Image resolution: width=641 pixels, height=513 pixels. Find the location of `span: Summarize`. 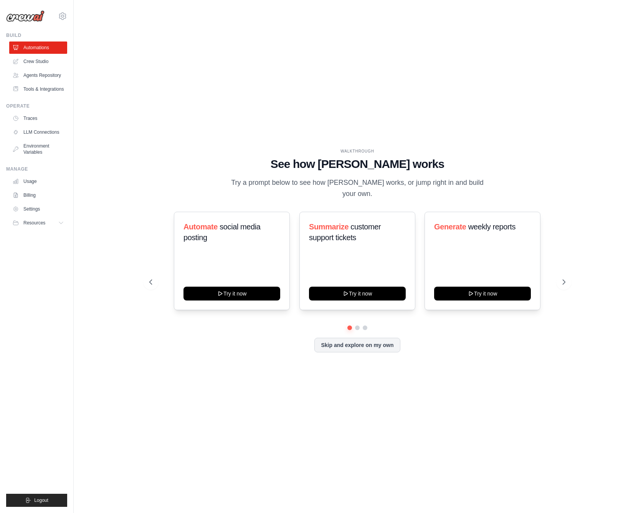

span: Summarize is located at coordinates (329, 227).